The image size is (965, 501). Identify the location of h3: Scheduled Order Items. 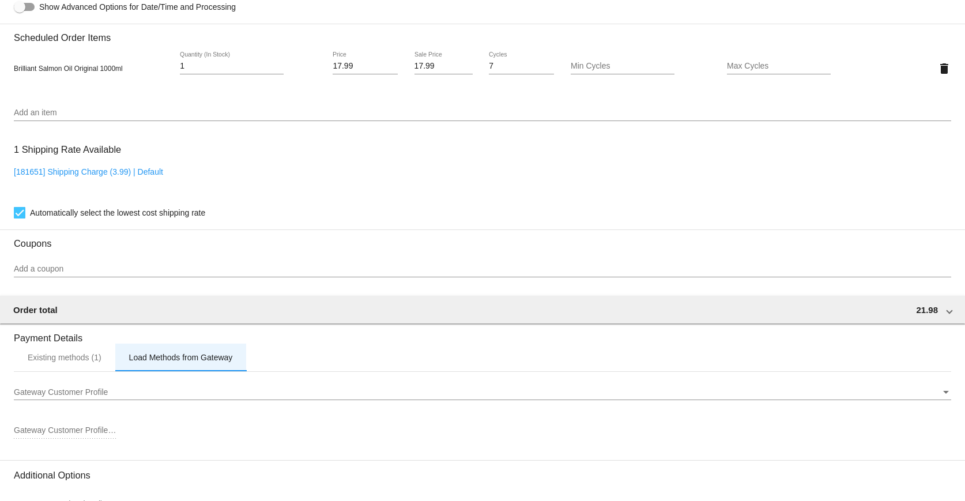
(482, 33).